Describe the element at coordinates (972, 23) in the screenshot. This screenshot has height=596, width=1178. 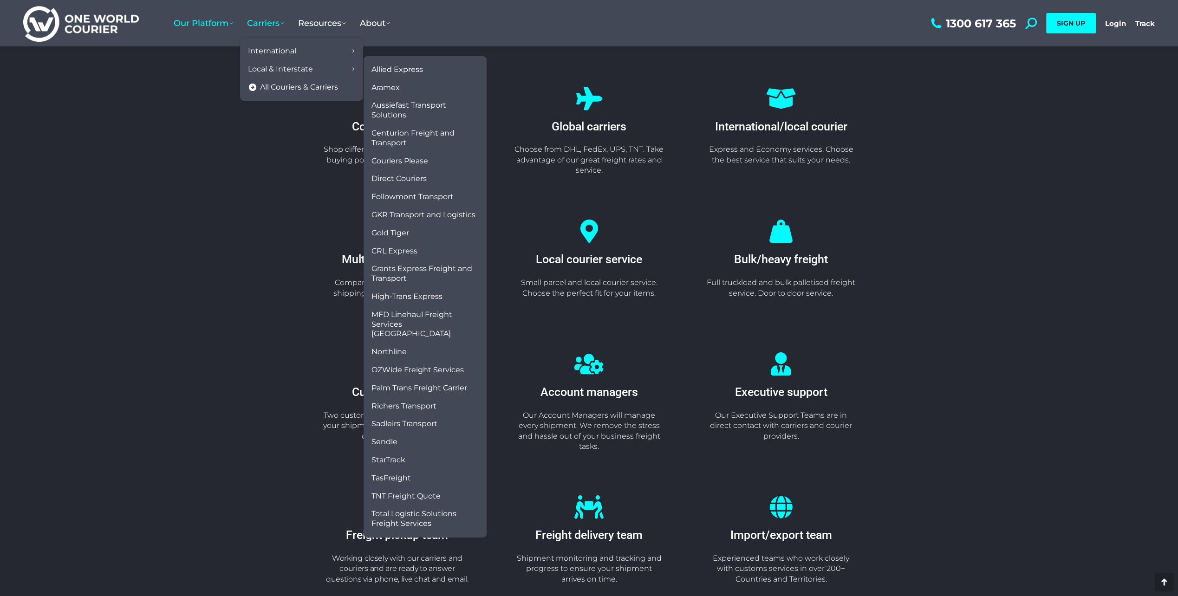
I see `a: 1300 617 365` at that location.